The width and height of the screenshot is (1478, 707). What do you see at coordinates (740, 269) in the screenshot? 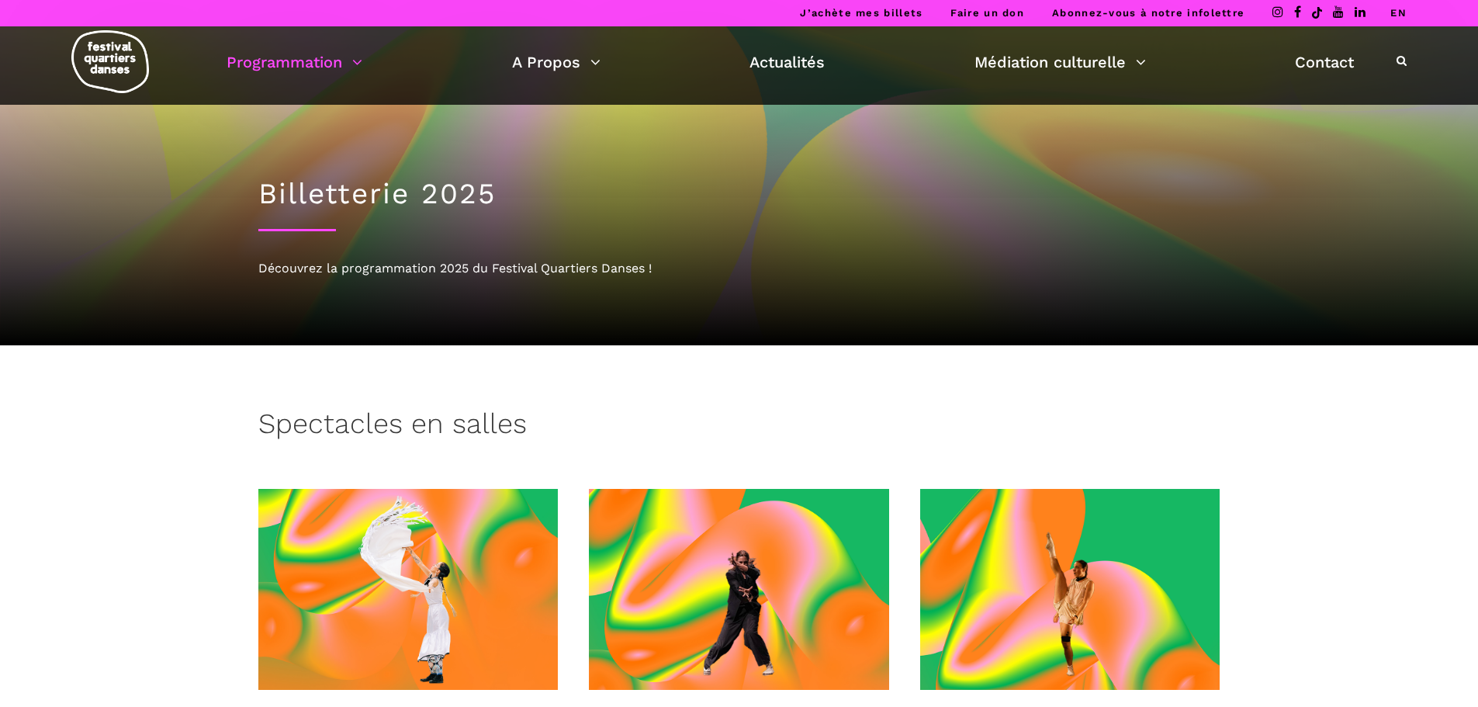
I see `div: Découvrez la programmation 2025 du Festival Quartiers Danses !` at bounding box center [740, 269].